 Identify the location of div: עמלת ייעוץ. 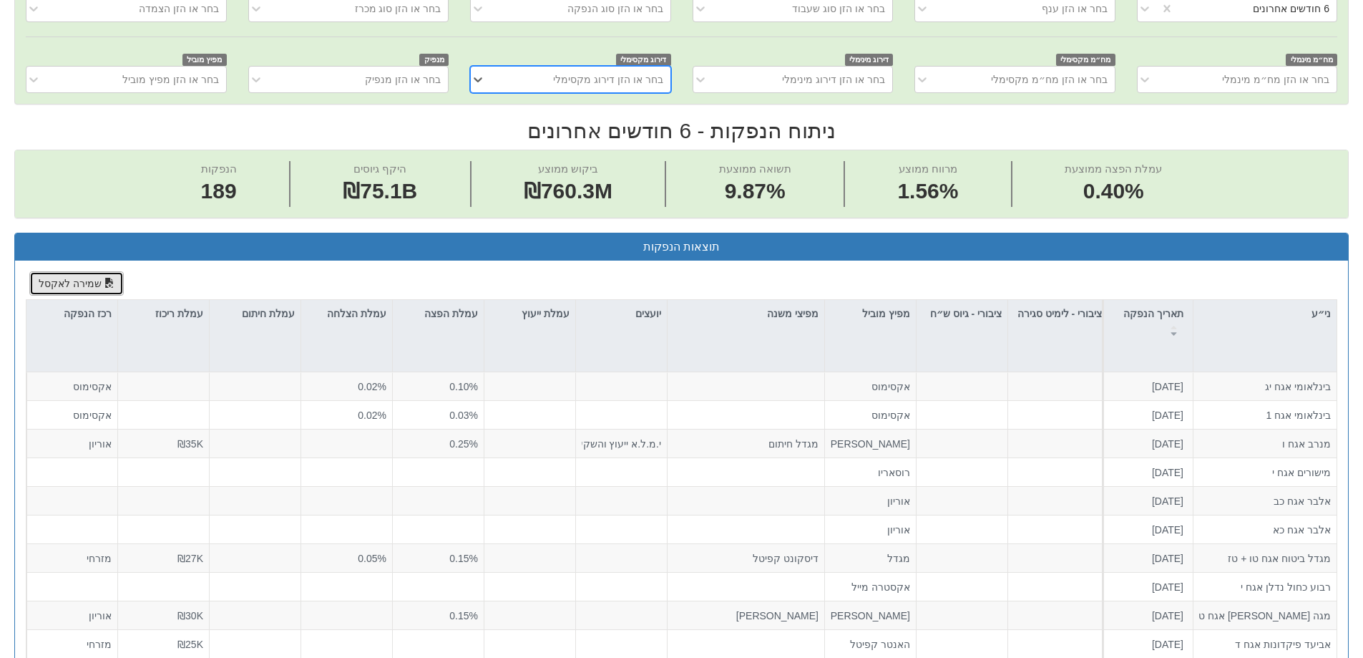
(530, 313).